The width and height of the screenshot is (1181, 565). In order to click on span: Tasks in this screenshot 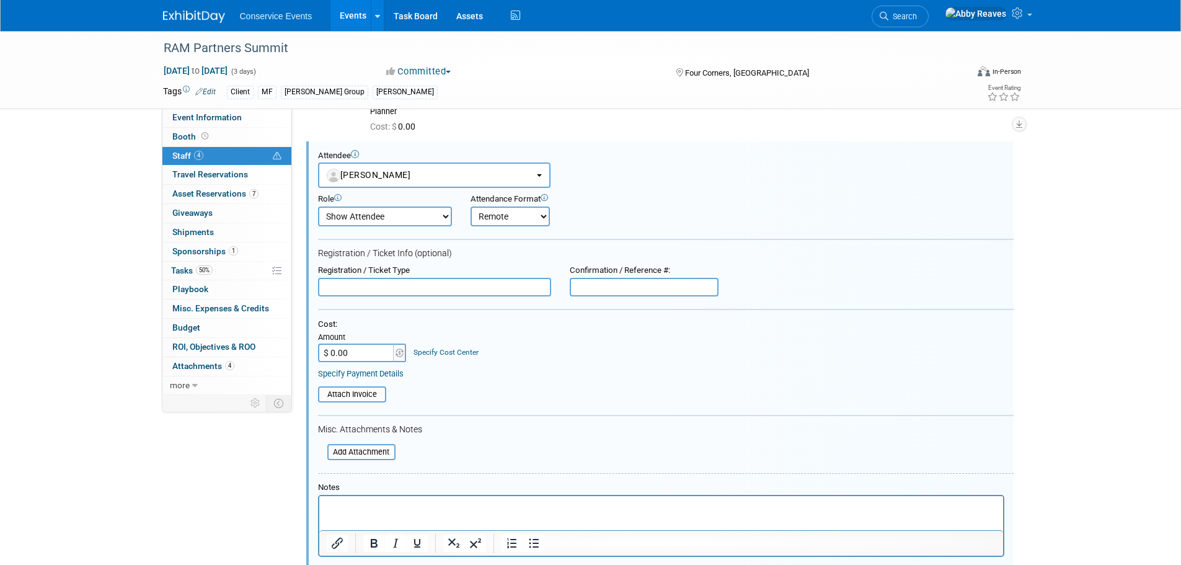, I will do `click(192, 270)`.